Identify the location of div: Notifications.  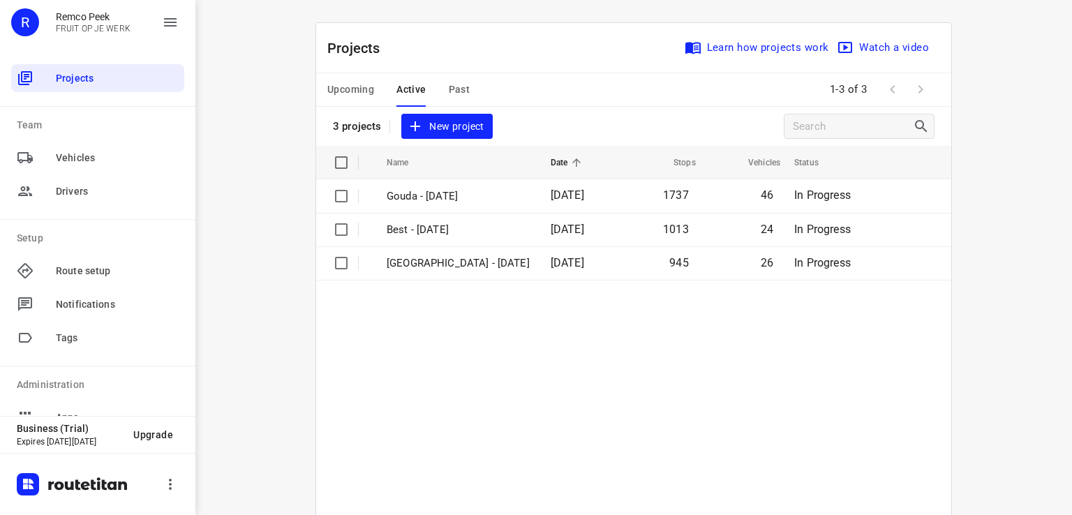
(98, 304).